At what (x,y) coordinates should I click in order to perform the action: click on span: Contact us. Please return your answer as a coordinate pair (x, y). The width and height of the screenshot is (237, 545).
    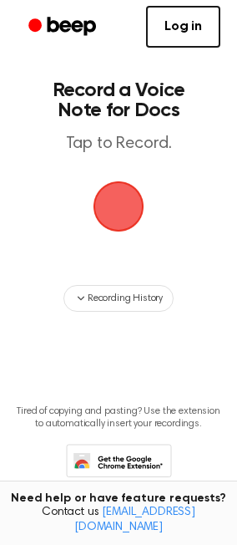
    Looking at the image, I should click on (119, 520).